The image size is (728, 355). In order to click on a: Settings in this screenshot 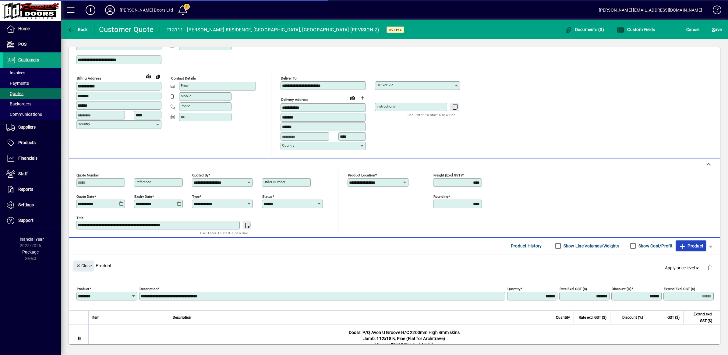, I will do `click(32, 205)`.